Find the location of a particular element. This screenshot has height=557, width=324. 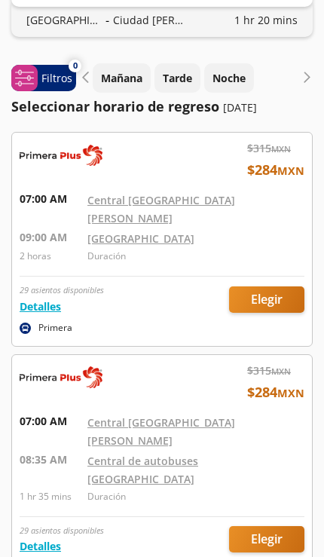

p: Tarde is located at coordinates (177, 78).